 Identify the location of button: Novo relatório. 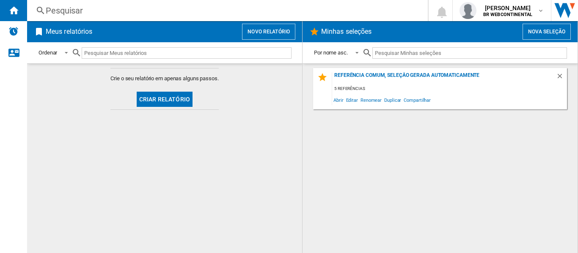
(269, 32).